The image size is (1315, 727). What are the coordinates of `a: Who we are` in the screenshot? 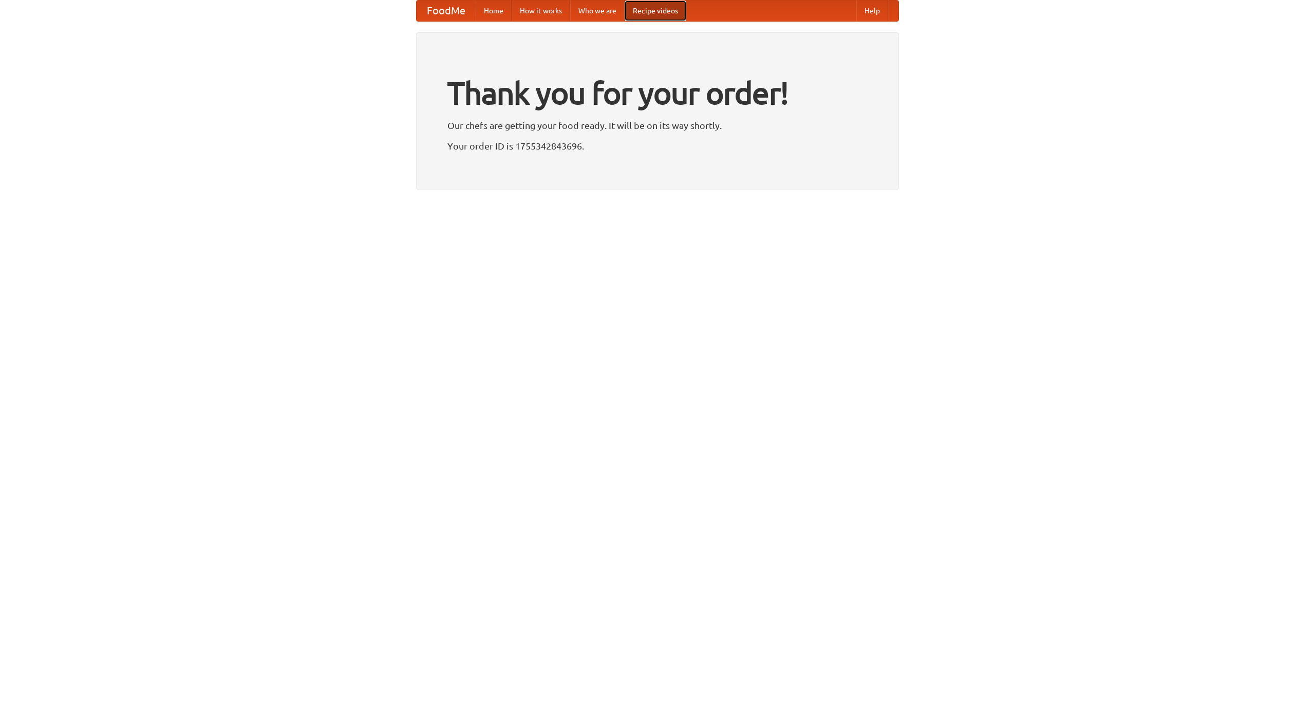 It's located at (597, 11).